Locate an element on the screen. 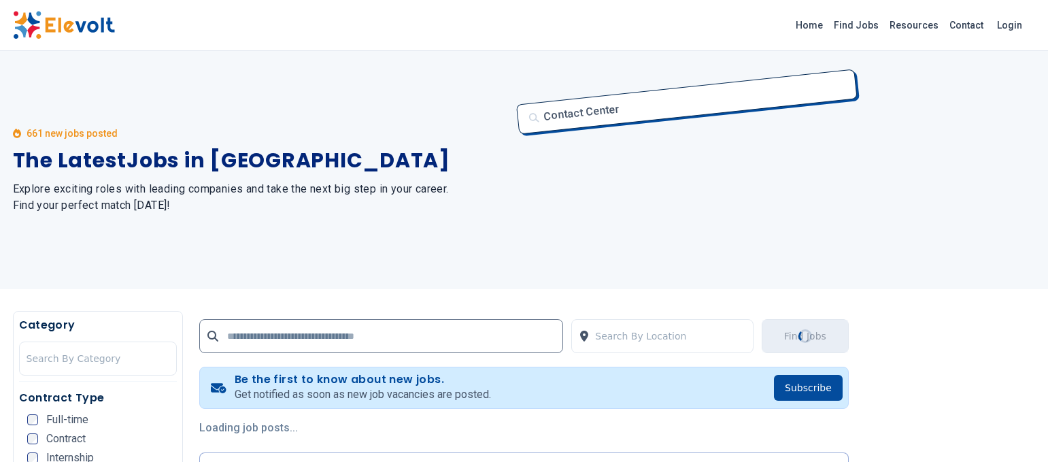  input: Full-time is located at coordinates (33, 420).